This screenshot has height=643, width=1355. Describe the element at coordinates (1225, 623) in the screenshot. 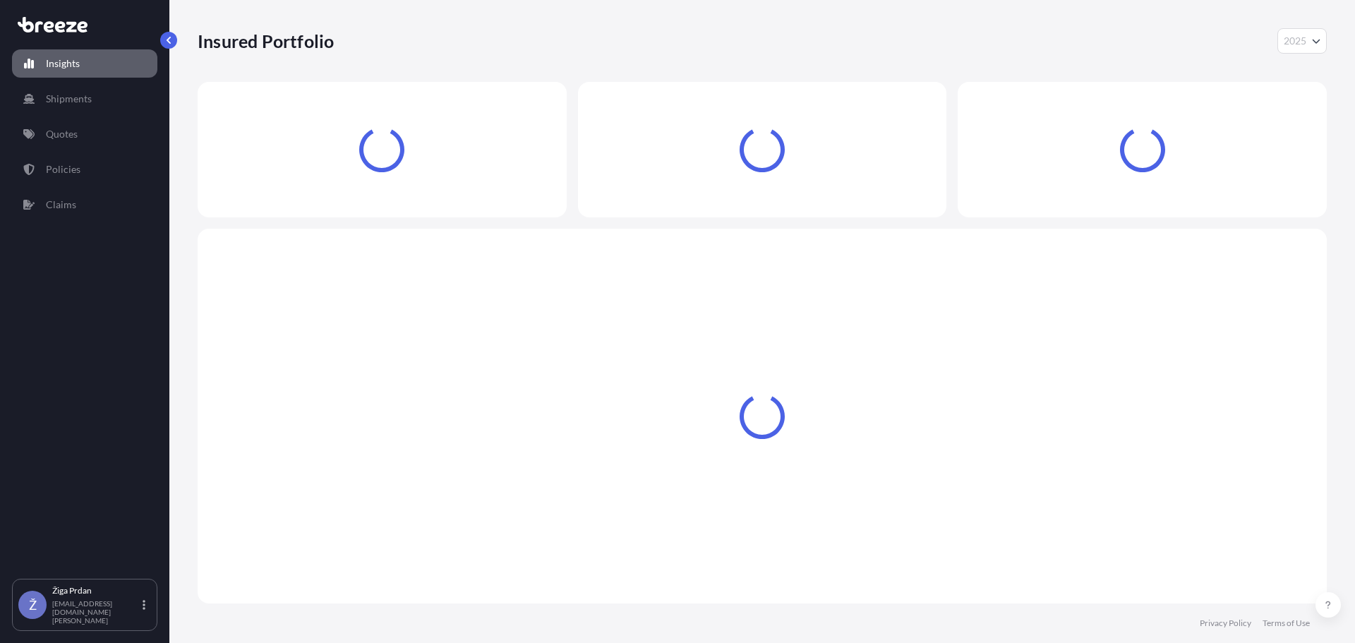

I see `a: Privacy Policy` at that location.